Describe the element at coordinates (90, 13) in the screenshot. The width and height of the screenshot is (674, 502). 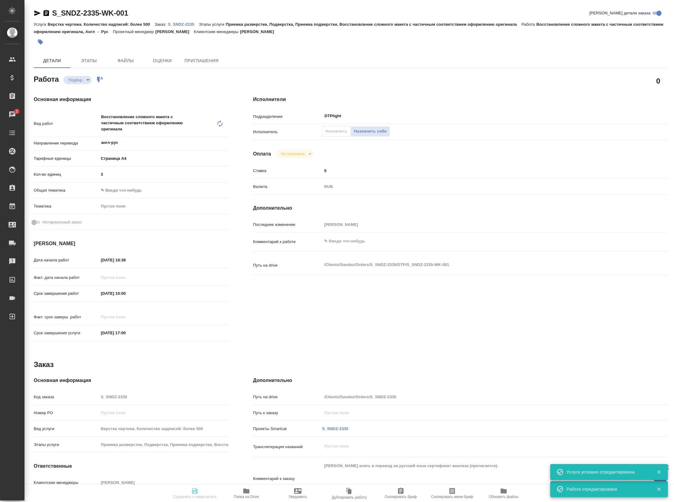
I see `a: S_SNDZ-2335-WK-001` at that location.